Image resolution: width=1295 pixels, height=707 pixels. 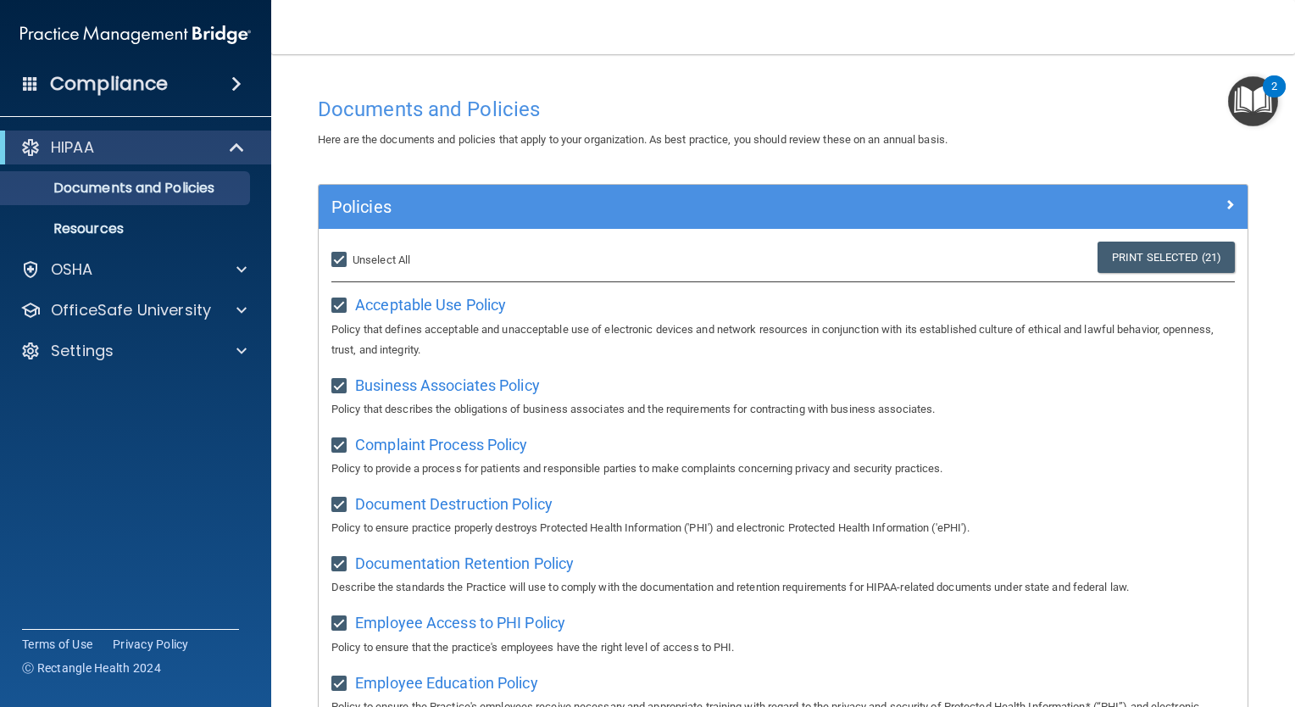 I want to click on input: Unselect All, so click(x=341, y=260).